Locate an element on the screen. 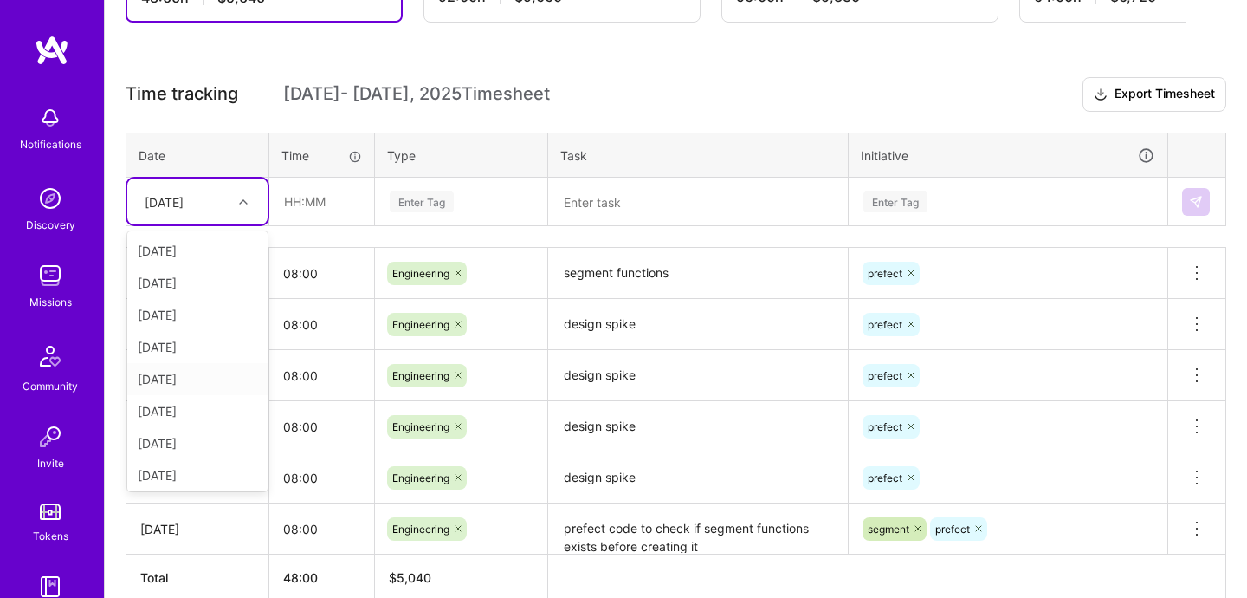  div: Missions is located at coordinates (50, 301).